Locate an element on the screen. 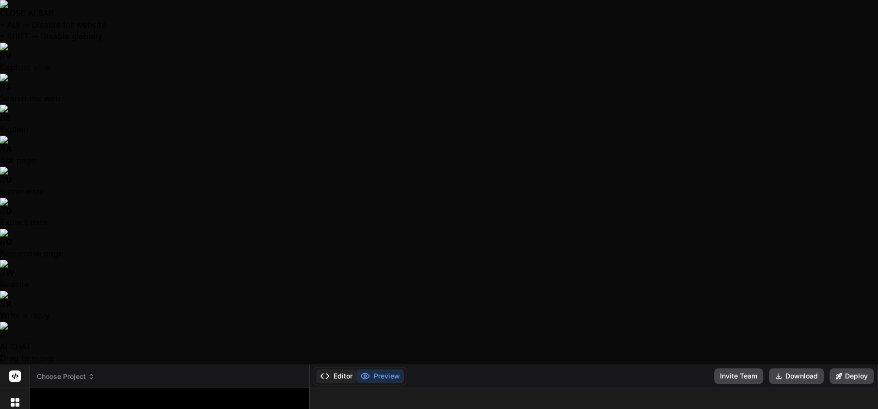  span: Choose Project is located at coordinates (65, 377).